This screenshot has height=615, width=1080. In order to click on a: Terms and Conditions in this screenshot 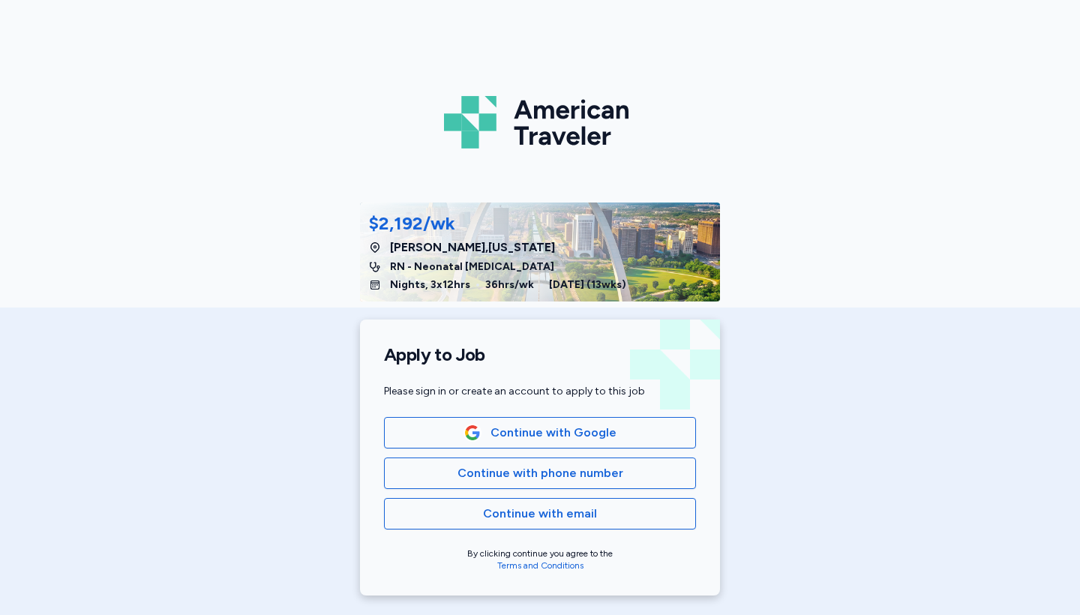, I will do `click(540, 566)`.